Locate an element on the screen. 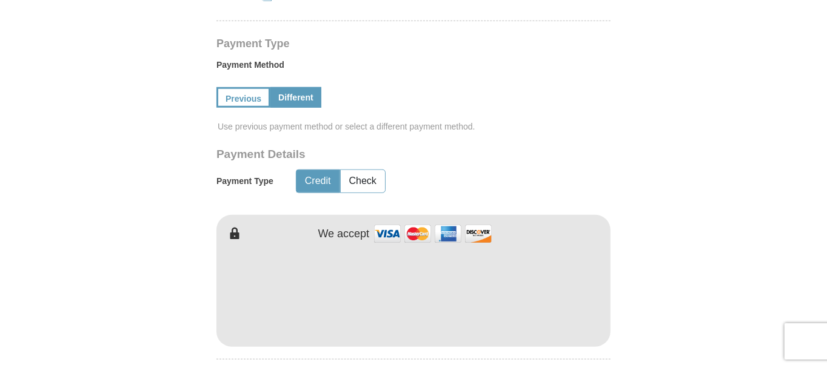 Image resolution: width=827 pixels, height=368 pixels. a: Previous is located at coordinates (243, 98).